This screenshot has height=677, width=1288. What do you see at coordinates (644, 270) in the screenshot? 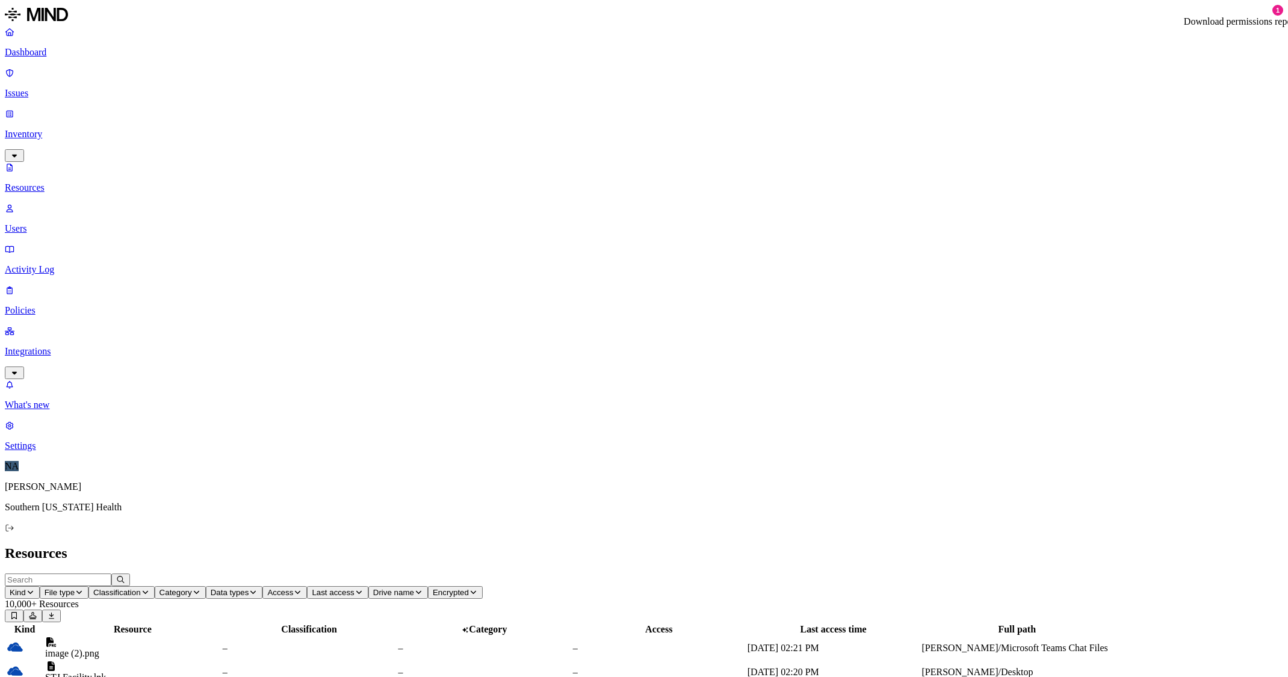
I see `p: Activity Log` at bounding box center [644, 270].